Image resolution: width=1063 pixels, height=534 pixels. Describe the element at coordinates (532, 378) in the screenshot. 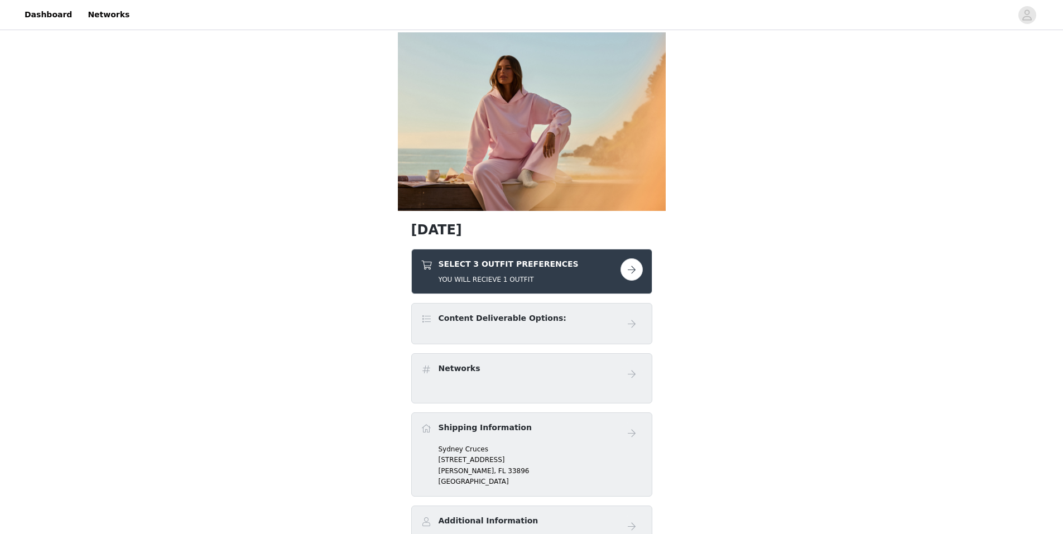

I see `div: Networks` at that location.